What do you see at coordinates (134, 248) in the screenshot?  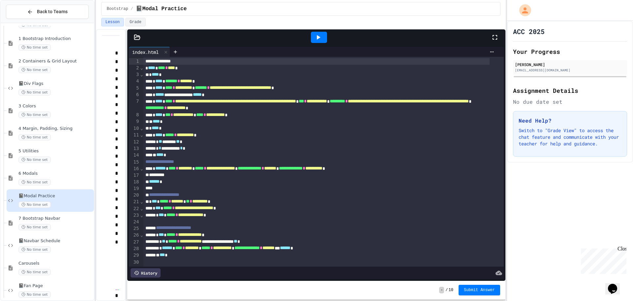 I see `div: 28` at bounding box center [134, 248].